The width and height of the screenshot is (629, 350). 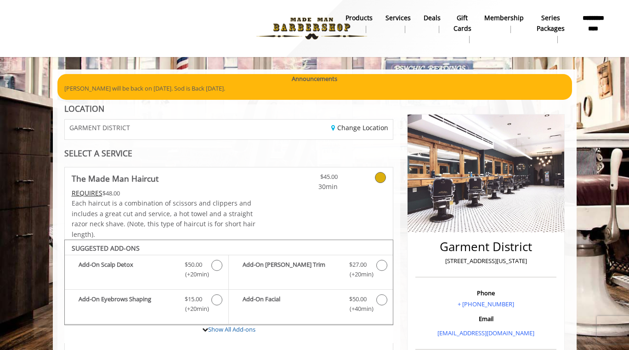 What do you see at coordinates (164, 193) in the screenshot?
I see `div: $48.00` at bounding box center [164, 193].